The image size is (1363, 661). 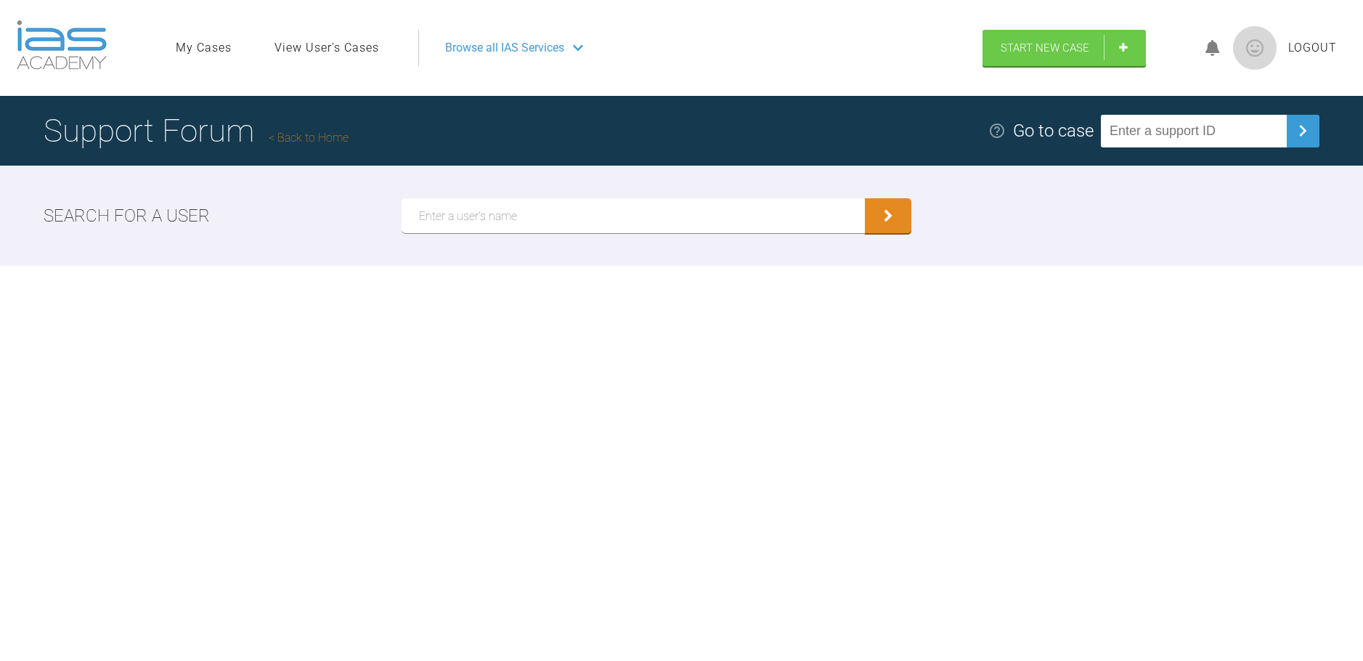 I want to click on span: Start New Case, so click(x=1045, y=48).